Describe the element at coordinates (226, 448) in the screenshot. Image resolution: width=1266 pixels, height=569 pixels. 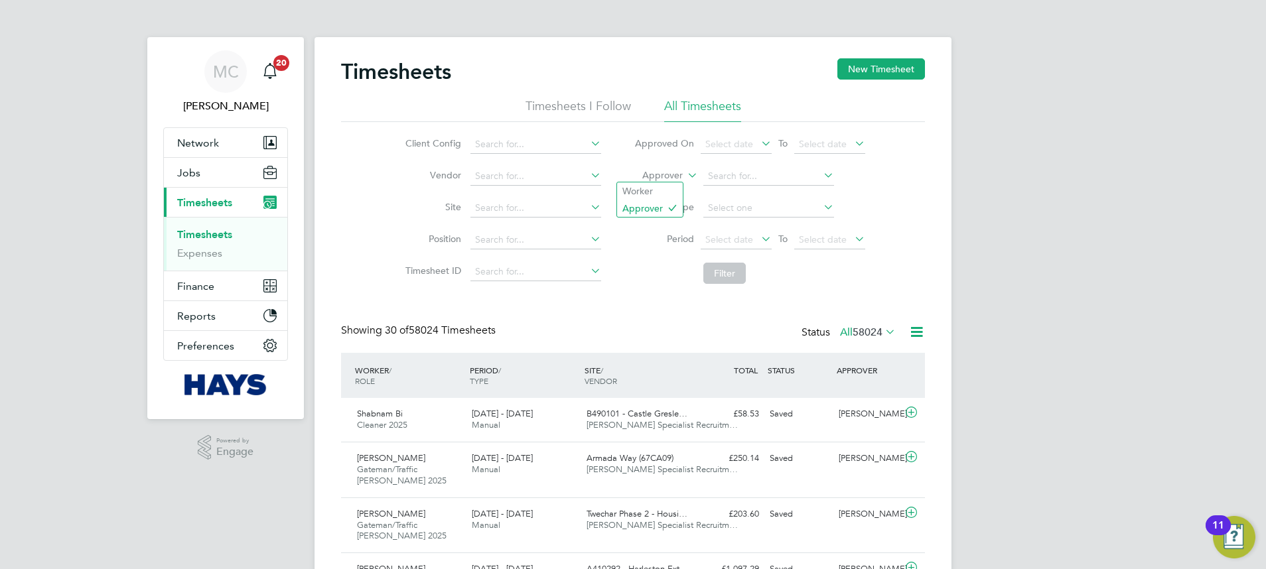
I see `a: Powered byEngage` at that location.